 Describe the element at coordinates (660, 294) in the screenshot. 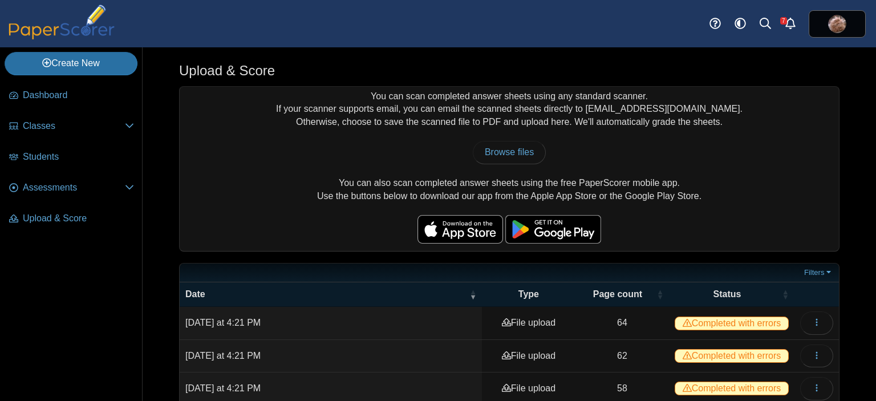

I see `span: Page count : Activate to sort` at that location.